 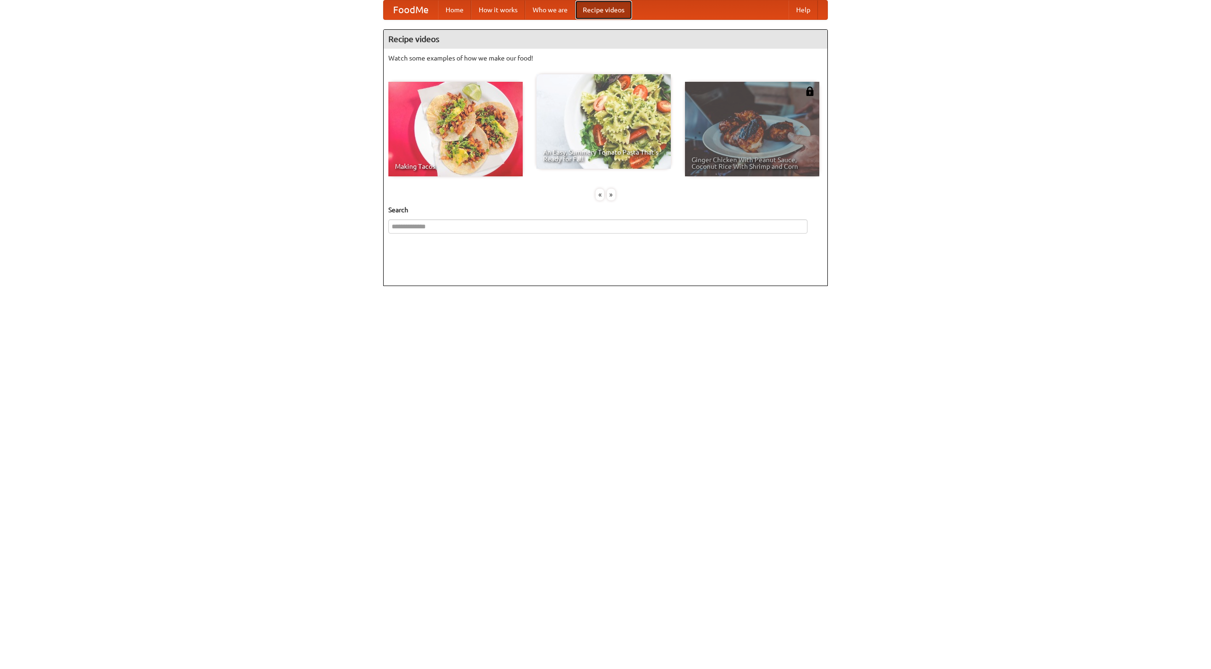 What do you see at coordinates (455, 10) in the screenshot?
I see `a: Home` at bounding box center [455, 10].